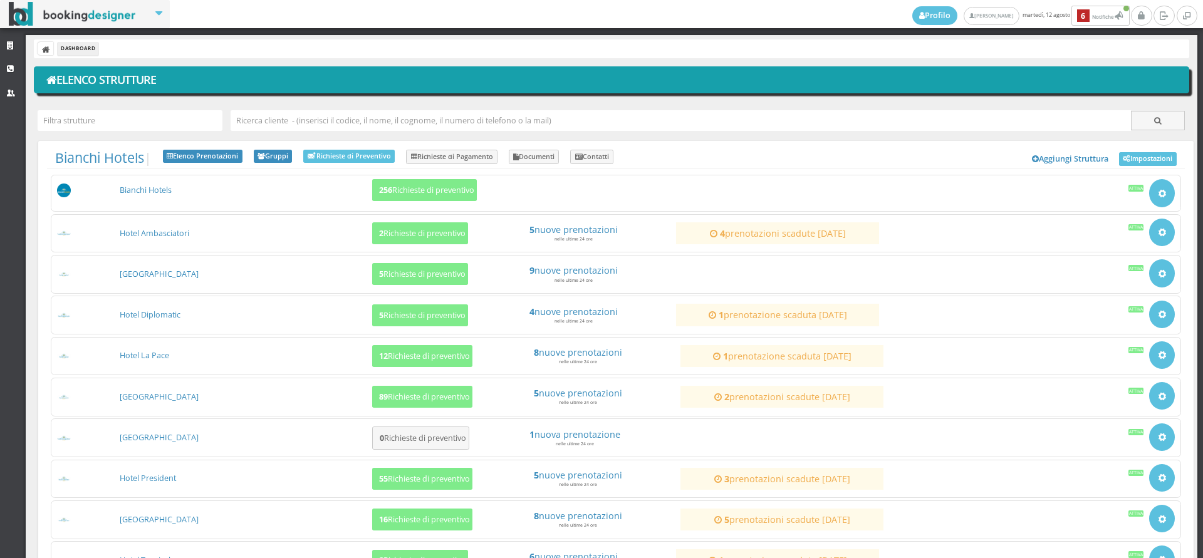 This screenshot has width=1203, height=558. I want to click on span: martedì, 12 agosto, so click(1021, 16).